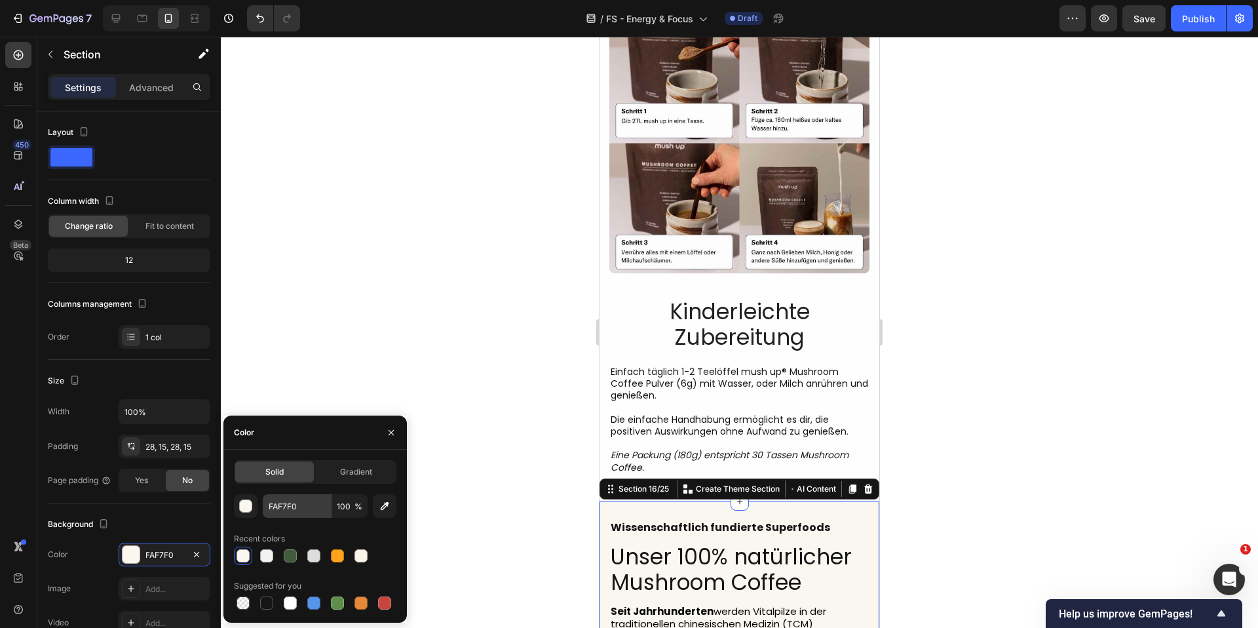  Describe the element at coordinates (259, 539) in the screenshot. I see `div: Recent colors` at that location.